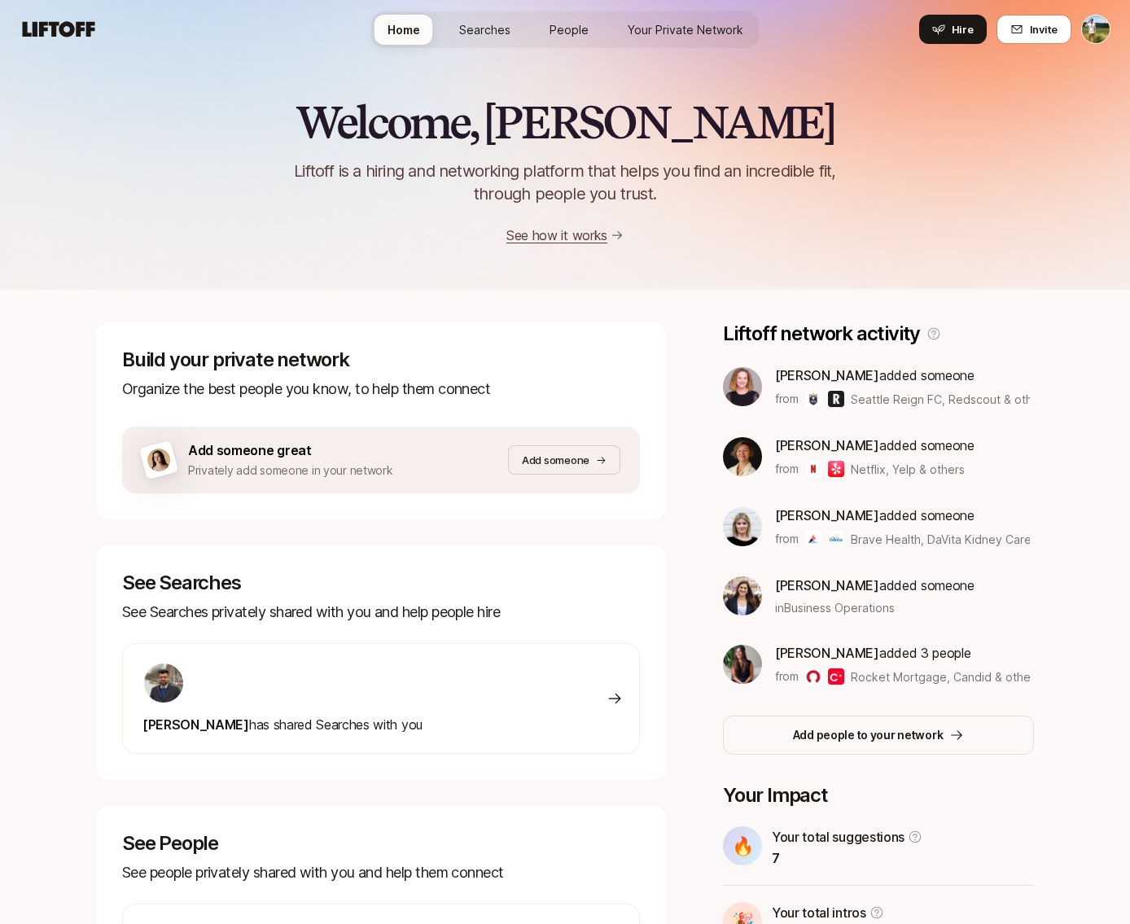 Image resolution: width=1130 pixels, height=924 pixels. Describe the element at coordinates (908, 469) in the screenshot. I see `span: Netflix, Yelp & others` at that location.